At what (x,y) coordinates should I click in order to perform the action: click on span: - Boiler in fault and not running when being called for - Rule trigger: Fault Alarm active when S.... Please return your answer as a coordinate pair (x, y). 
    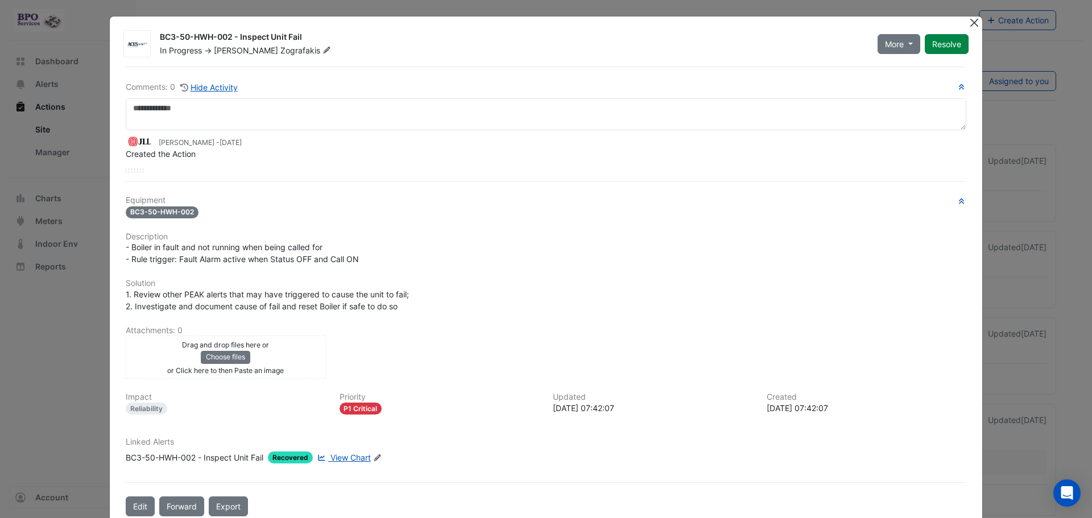
    Looking at the image, I should click on (242, 253).